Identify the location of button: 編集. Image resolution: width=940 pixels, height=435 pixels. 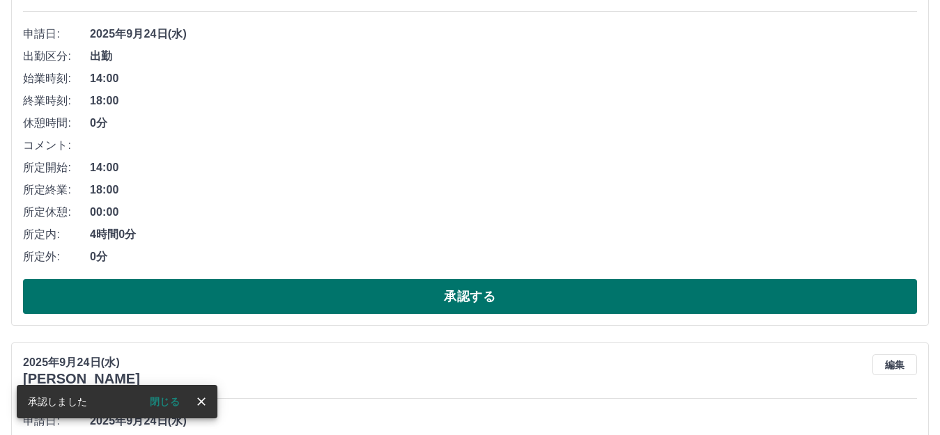
(895, 365).